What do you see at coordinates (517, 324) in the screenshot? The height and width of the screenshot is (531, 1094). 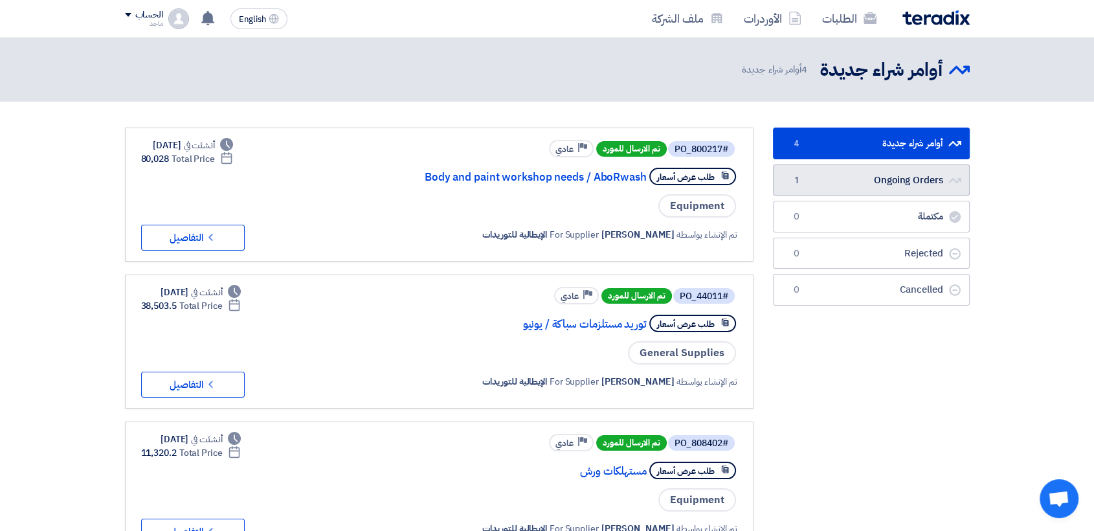 I see `a: توريد مستلزمات سباكة / يونيو` at bounding box center [517, 324].